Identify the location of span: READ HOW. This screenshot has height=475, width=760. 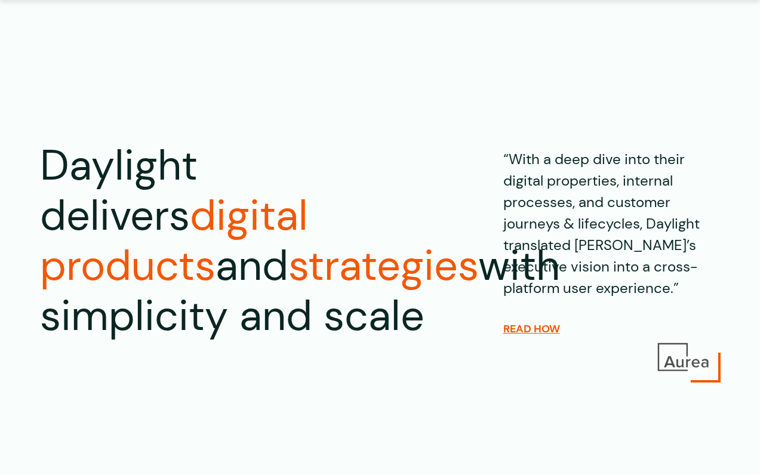
(532, 329).